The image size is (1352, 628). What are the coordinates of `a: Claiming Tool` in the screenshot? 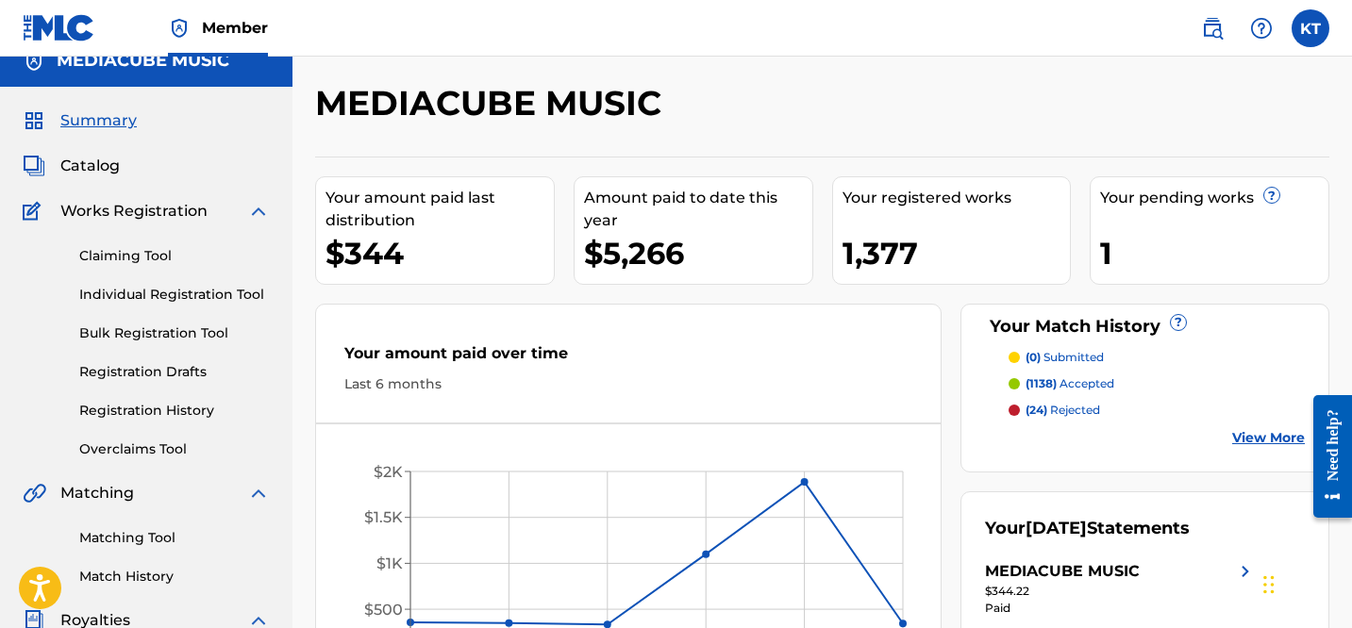 It's located at (175, 256).